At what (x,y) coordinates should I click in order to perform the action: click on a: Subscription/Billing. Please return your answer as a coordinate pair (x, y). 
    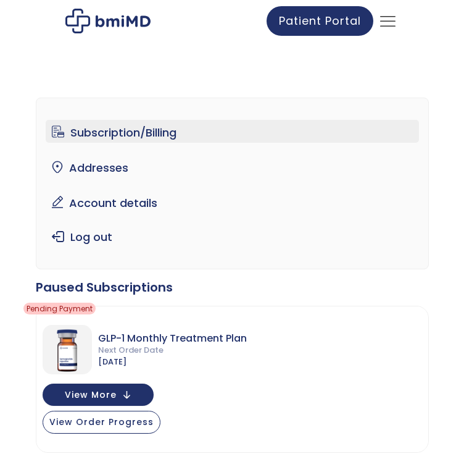
    Looking at the image, I should click on (232, 131).